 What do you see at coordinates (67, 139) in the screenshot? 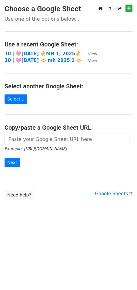
I see `input: Paste your Google Sheet URL here` at bounding box center [67, 139].